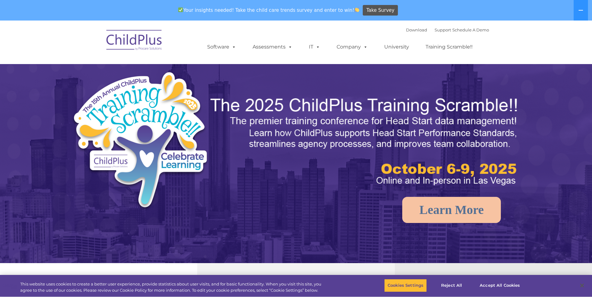 This screenshot has height=297, width=592. Describe the element at coordinates (405, 286) in the screenshot. I see `button: Cookies Settings` at that location.